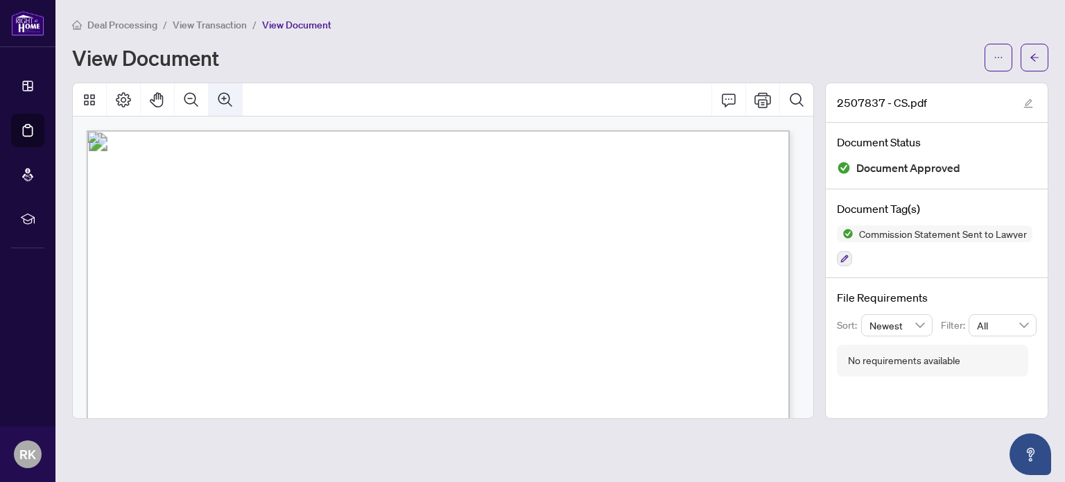  Describe the element at coordinates (937, 297) in the screenshot. I see `h4: File Requirements` at that location.